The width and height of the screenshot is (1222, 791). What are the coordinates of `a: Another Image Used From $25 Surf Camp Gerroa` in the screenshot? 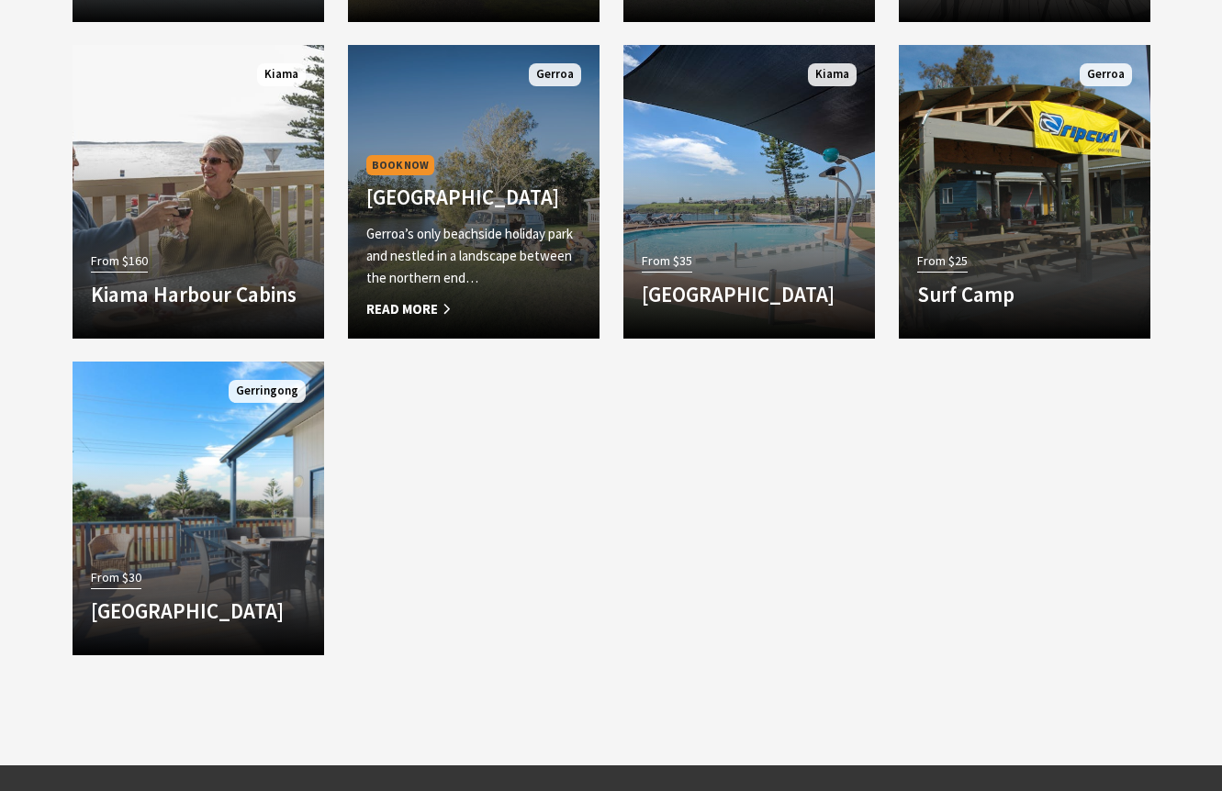 It's located at (1024, 192).